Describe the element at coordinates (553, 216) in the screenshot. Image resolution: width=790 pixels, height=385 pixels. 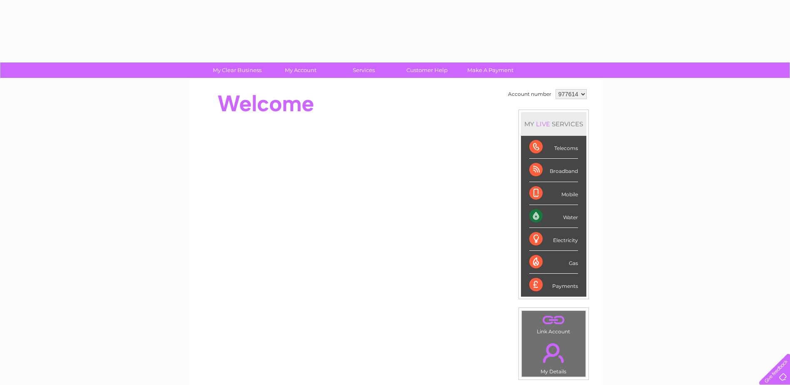
I see `div: Water` at that location.